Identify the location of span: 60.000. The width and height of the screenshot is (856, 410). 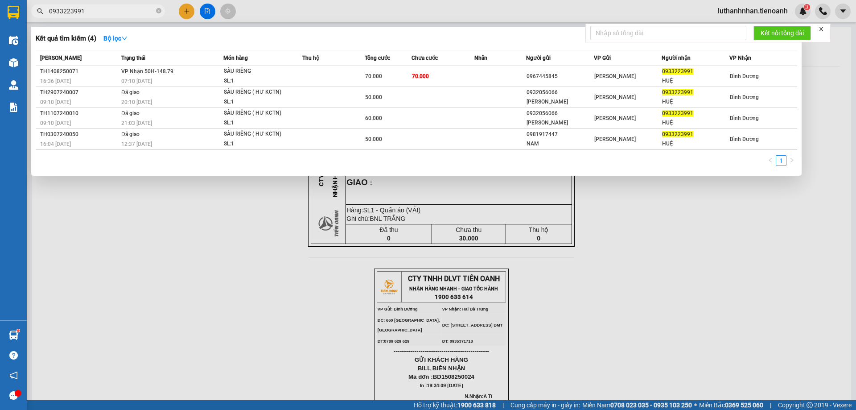
(374, 118).